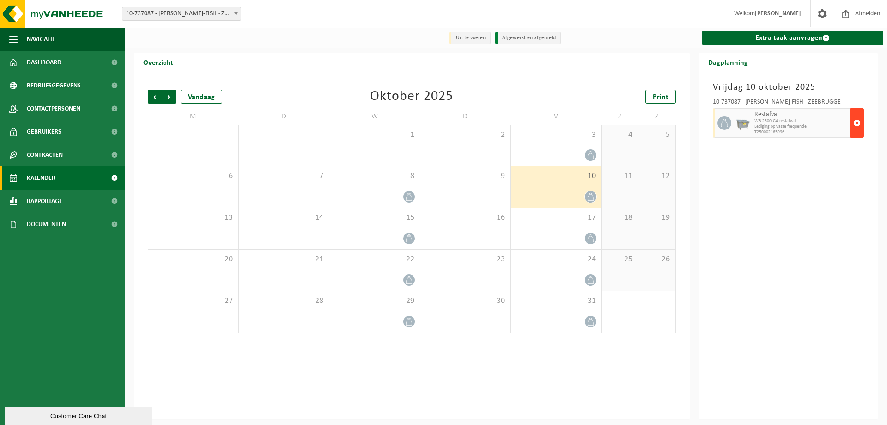  Describe the element at coordinates (193, 218) in the screenshot. I see `span: 13` at that location.